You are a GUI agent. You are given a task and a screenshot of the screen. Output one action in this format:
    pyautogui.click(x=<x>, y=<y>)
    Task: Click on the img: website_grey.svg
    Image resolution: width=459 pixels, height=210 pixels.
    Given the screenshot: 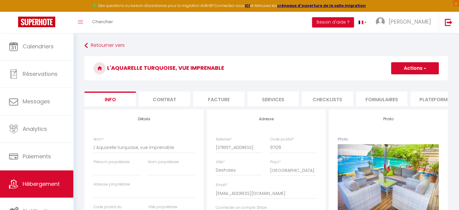 What is the action you would take?
    pyautogui.click(x=12, y=18)
    